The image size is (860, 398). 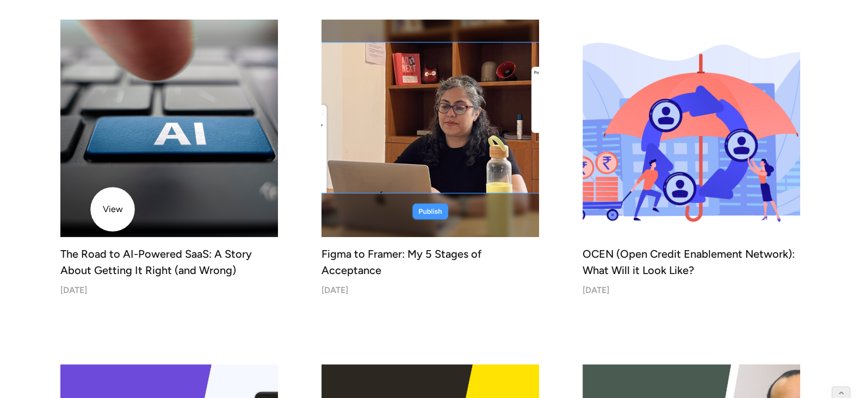 I want to click on a: OCEN (Open Credit Enablement Network): What Will it Look Like?OCEN (Open Credit Enablement Networ..., so click(x=691, y=157).